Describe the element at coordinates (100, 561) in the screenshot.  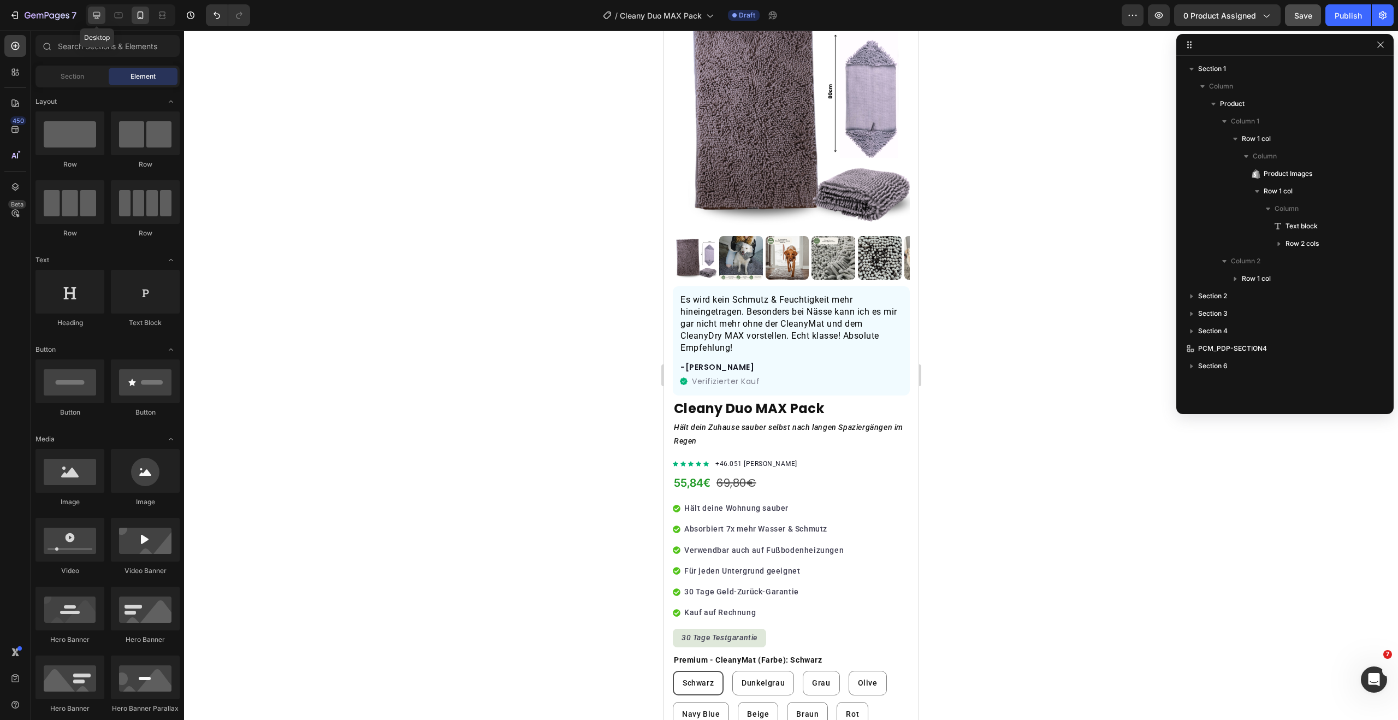
I see `p: 30 Tage Geld-Zurück-Garantie` at that location.